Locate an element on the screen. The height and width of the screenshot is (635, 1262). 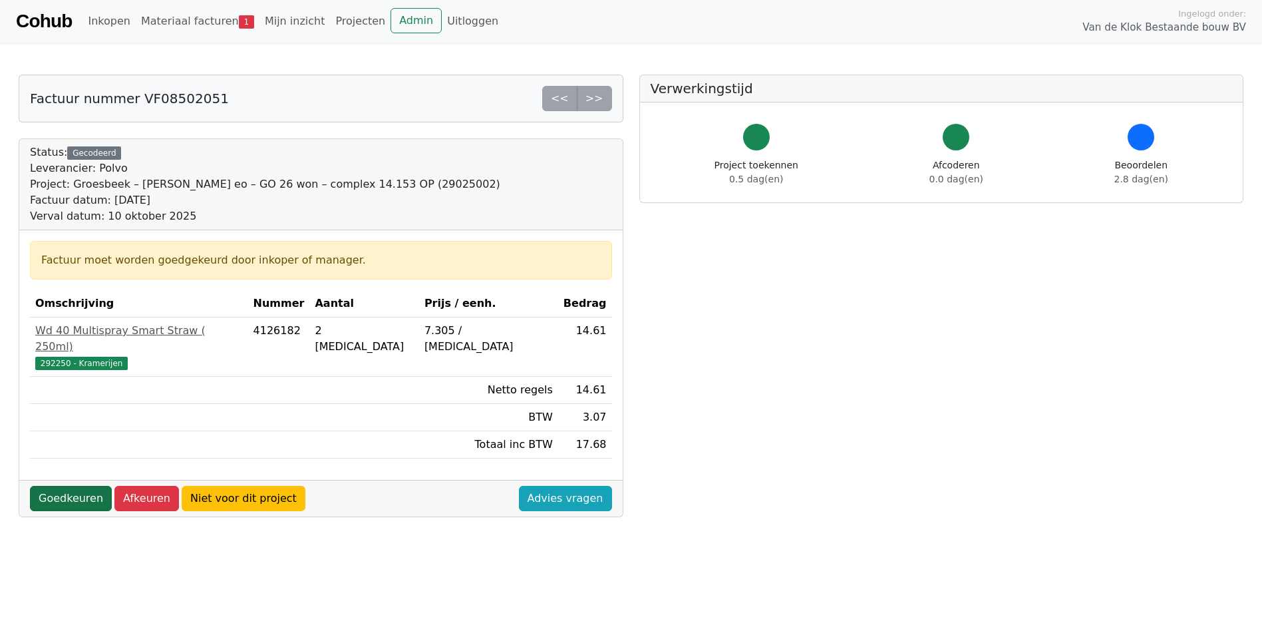
td: 3.07 is located at coordinates (585, 417).